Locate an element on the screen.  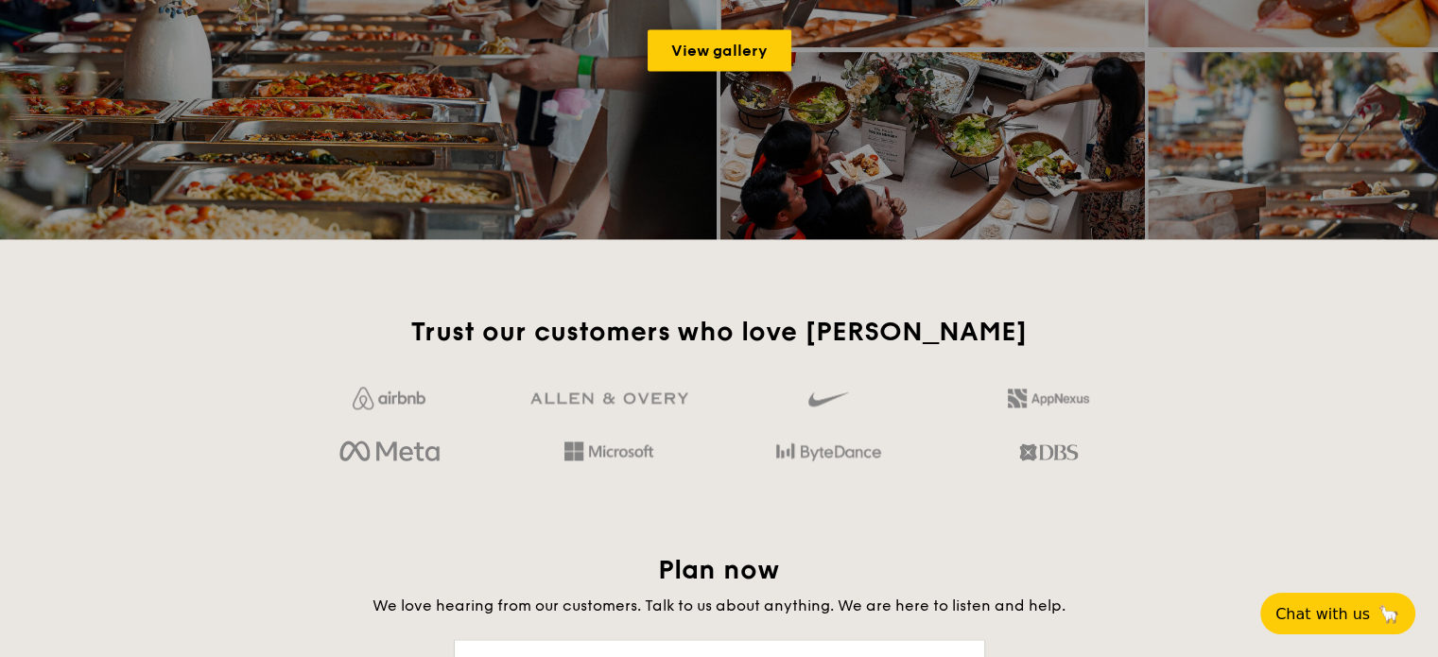
img: Hd4TfVa7bNwuIo1gAAAAASUVORK5CYII= is located at coordinates (609, 451).